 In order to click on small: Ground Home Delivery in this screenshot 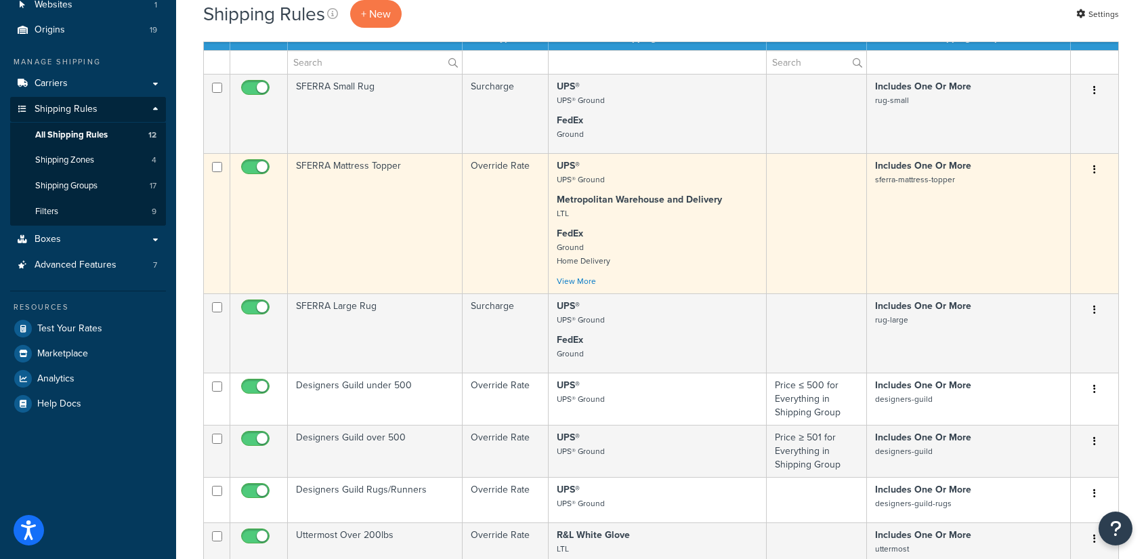, I will do `click(583, 254)`.